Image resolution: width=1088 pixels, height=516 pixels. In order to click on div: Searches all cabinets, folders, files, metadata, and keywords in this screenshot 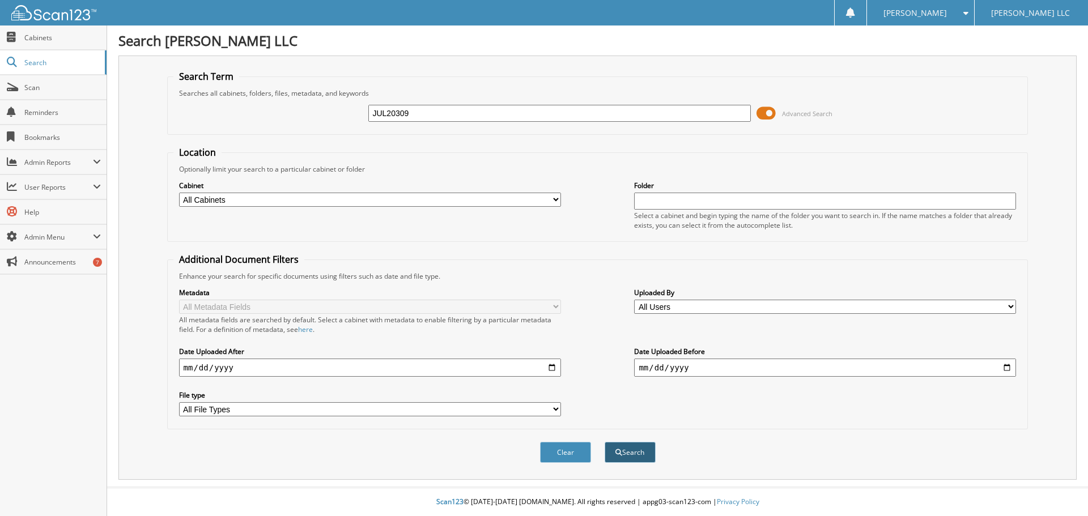, I will do `click(598, 93)`.